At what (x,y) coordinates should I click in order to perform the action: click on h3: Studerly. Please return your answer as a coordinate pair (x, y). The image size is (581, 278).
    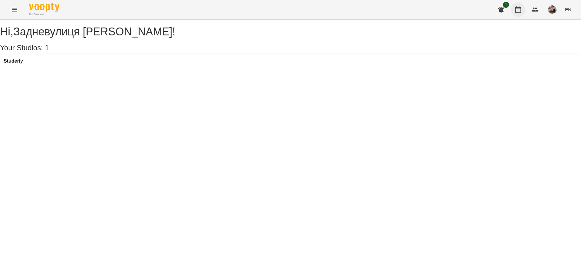
    Looking at the image, I should click on (13, 61).